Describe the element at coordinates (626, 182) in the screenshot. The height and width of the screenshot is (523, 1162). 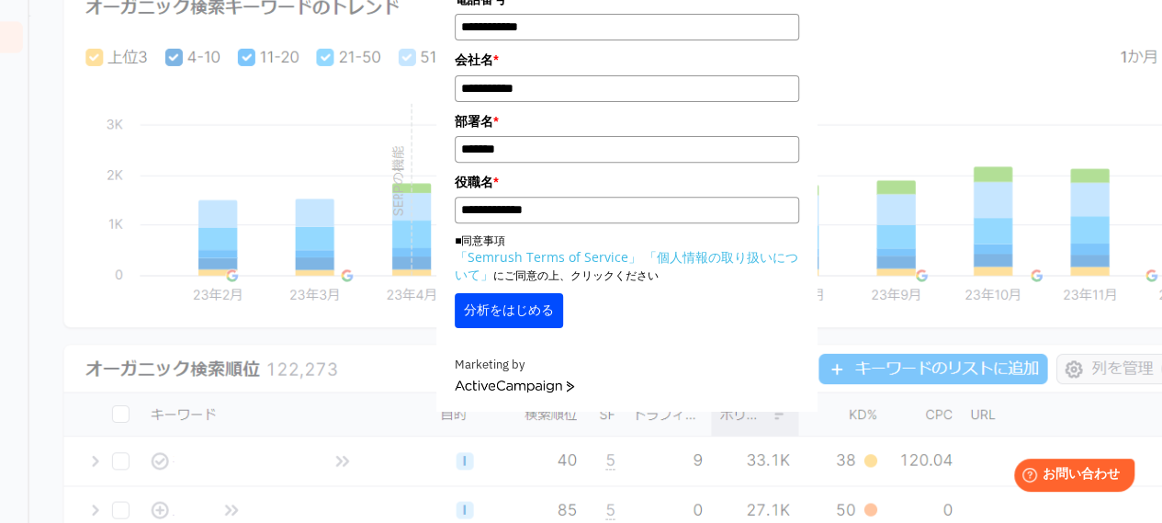
I see `label: 役職名` at that location.